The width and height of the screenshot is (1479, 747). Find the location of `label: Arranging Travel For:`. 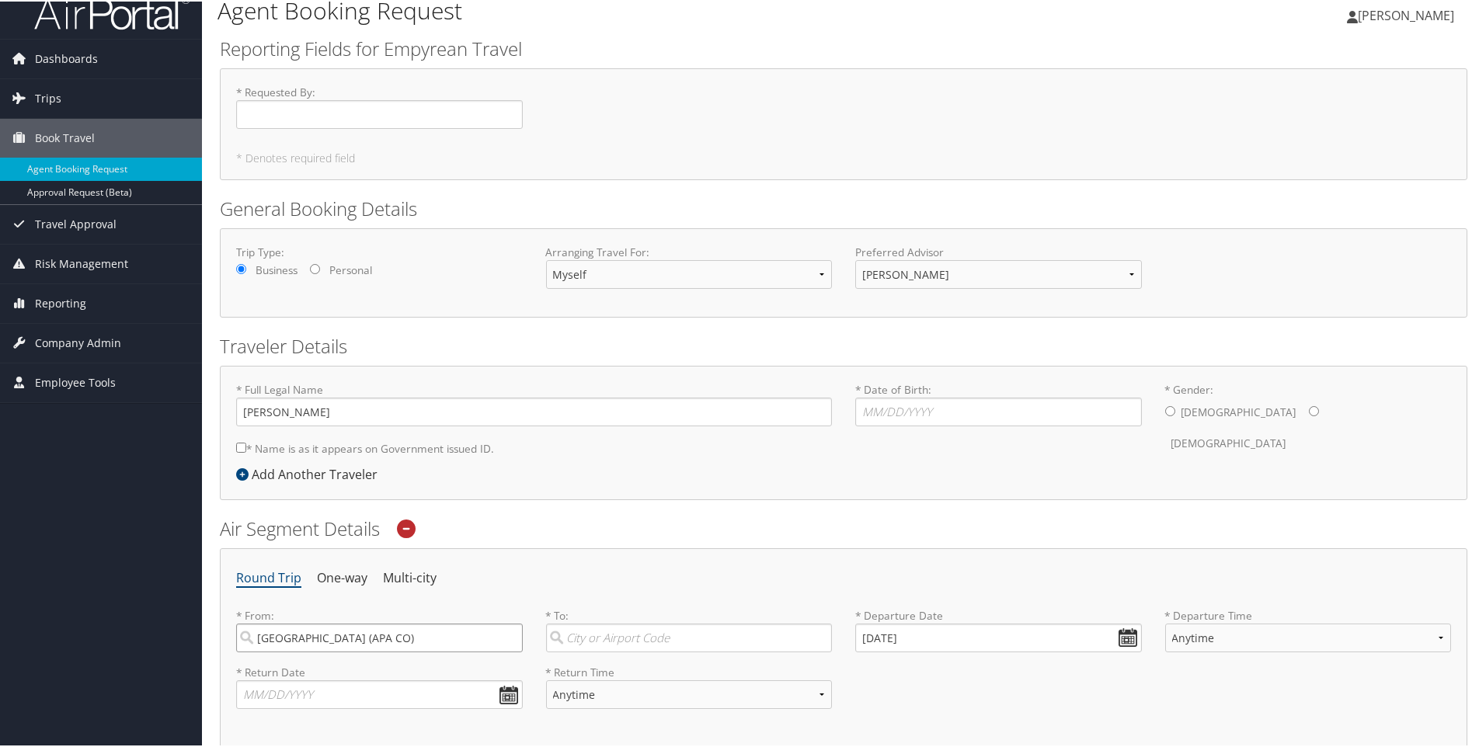

label: Arranging Travel For: is located at coordinates (689, 251).